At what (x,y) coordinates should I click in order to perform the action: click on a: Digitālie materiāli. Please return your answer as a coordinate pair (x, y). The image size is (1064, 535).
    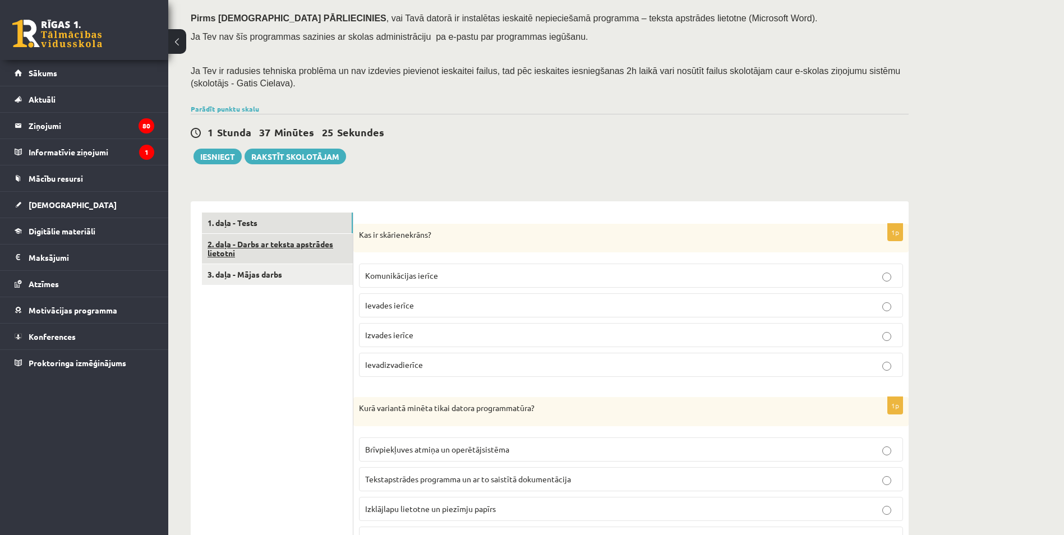
    Looking at the image, I should click on (84, 231).